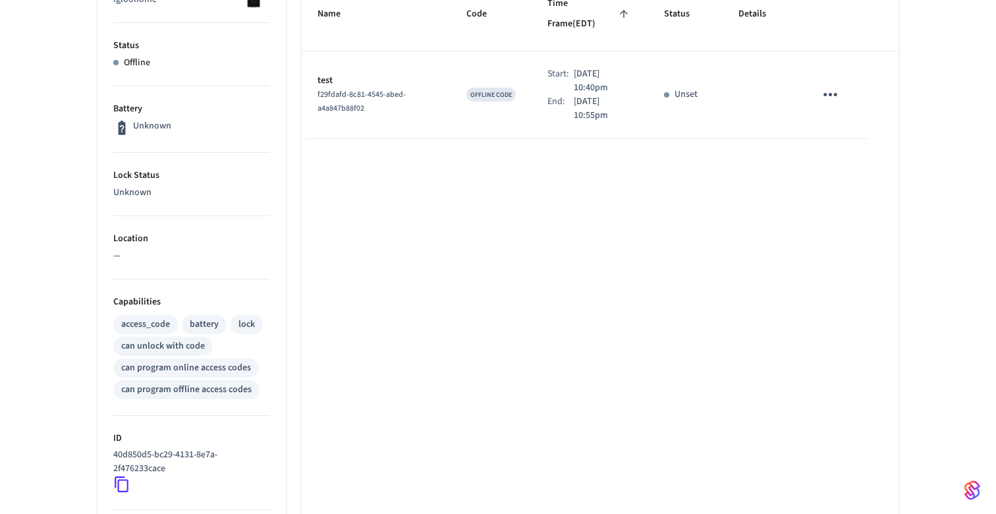 The height and width of the screenshot is (514, 996). What do you see at coordinates (192, 239) in the screenshot?
I see `p: Location` at bounding box center [192, 239].